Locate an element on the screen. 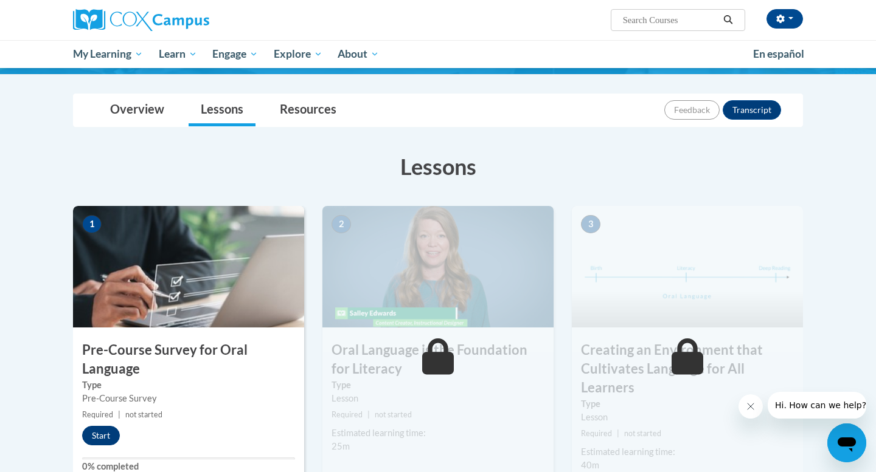 This screenshot has height=472, width=876. a: Overview is located at coordinates (137, 110).